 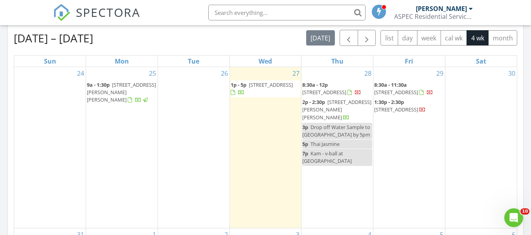 What do you see at coordinates (62, 13) in the screenshot?
I see `img: The Best Home Inspection Software - Spectora` at bounding box center [62, 13].